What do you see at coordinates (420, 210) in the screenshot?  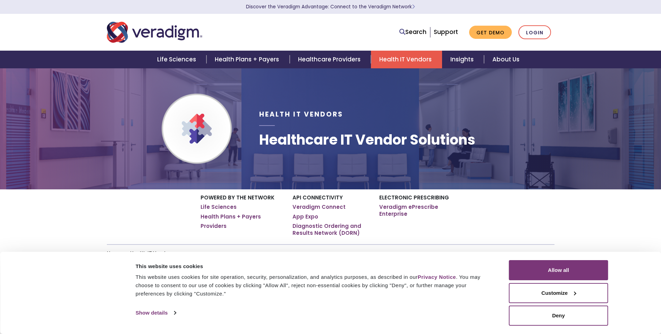 I see `a: Veradigm ePrescribe Enterprise` at bounding box center [420, 210].